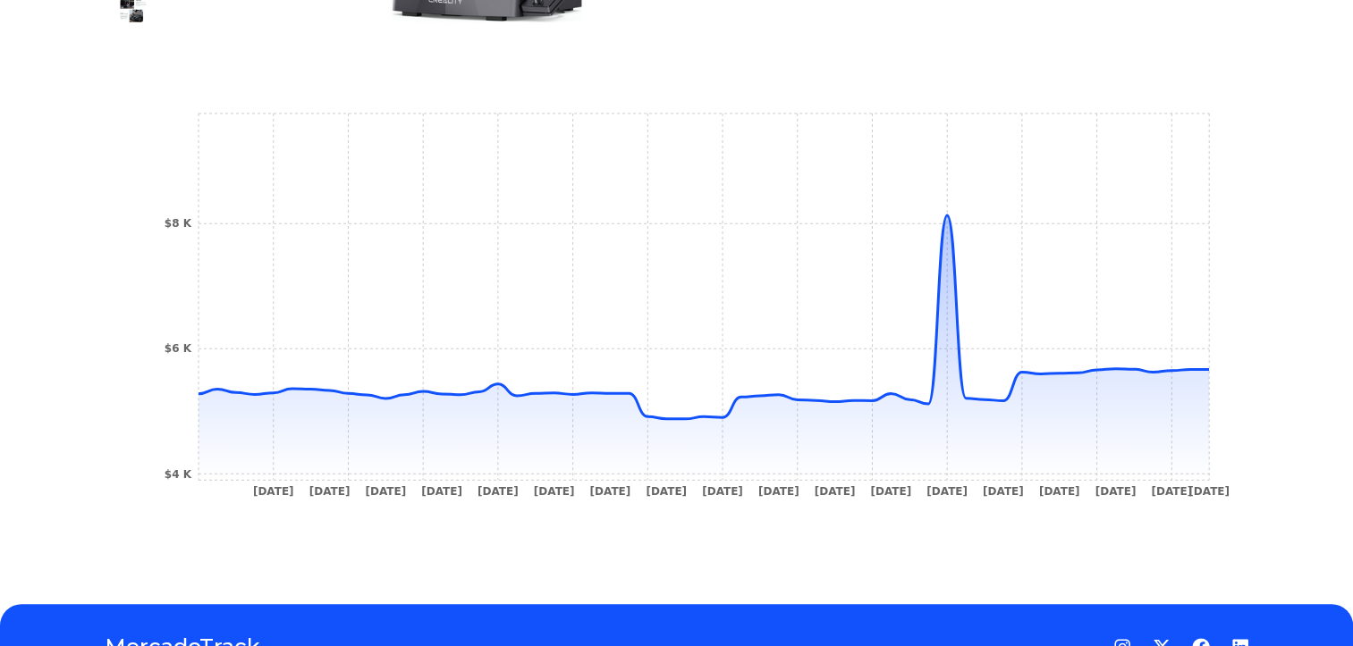 This screenshot has height=646, width=1353. What do you see at coordinates (177, 349) in the screenshot?
I see `tspan: $6 K` at bounding box center [177, 349].